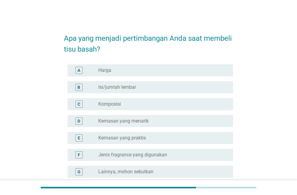 The width and height of the screenshot is (297, 195). What do you see at coordinates (79, 171) in the screenshot?
I see `div: G` at bounding box center [79, 171].